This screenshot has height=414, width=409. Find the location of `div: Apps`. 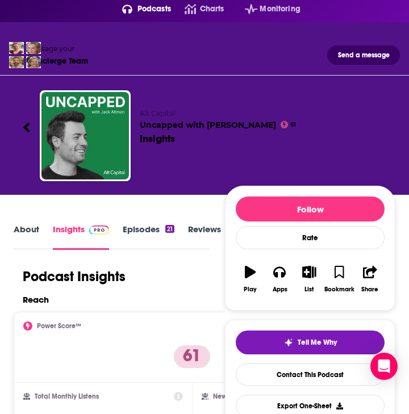

div: Apps is located at coordinates (280, 289).